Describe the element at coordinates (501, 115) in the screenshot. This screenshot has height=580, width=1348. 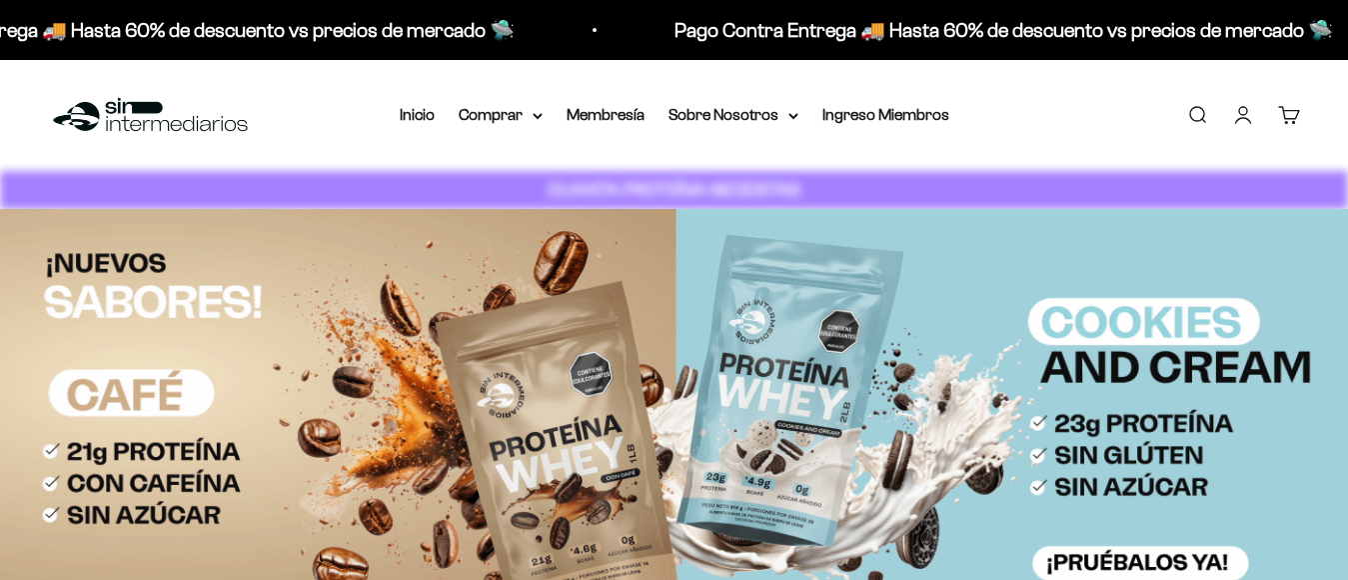
I see `summary: Comprar` at that location.